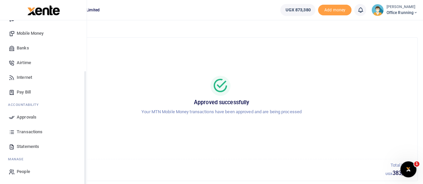 This screenshot has height=184, width=423. Describe the element at coordinates (43, 92) in the screenshot. I see `a: Pay Bill` at that location.